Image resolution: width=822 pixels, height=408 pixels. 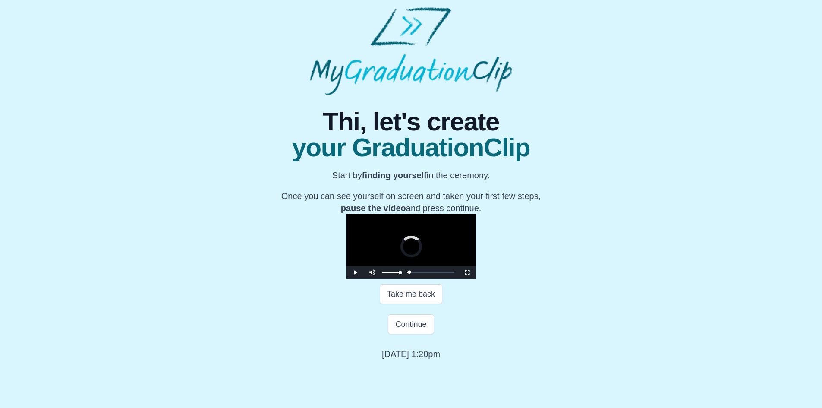 What do you see at coordinates (355, 272) in the screenshot?
I see `button: Play` at bounding box center [355, 272].